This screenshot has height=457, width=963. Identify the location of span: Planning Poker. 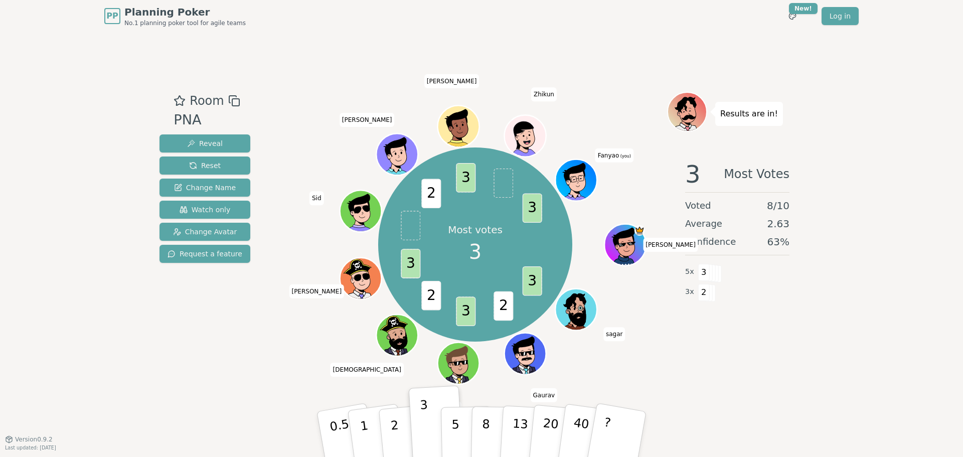
(185, 12).